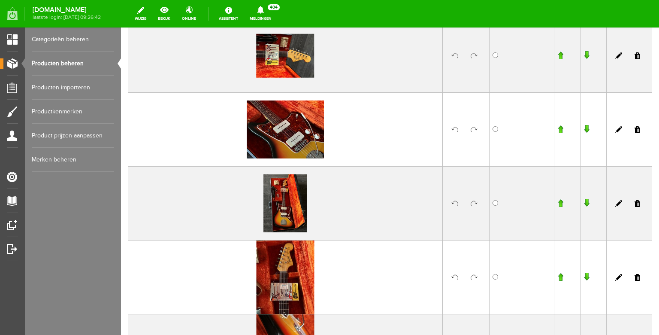 This screenshot has width=659, height=335. Describe the element at coordinates (189, 14) in the screenshot. I see `a: online` at that location.